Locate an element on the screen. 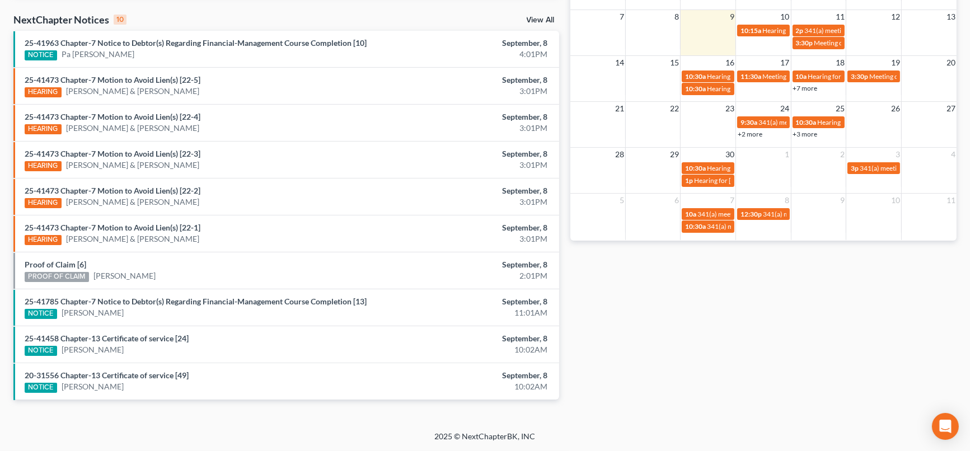  span: 24 is located at coordinates (786, 109).